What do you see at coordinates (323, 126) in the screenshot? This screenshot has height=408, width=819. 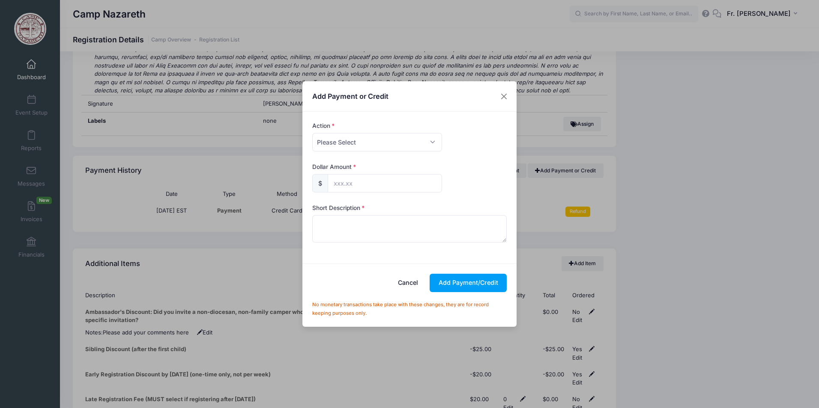 I see `label: Action` at bounding box center [323, 126].